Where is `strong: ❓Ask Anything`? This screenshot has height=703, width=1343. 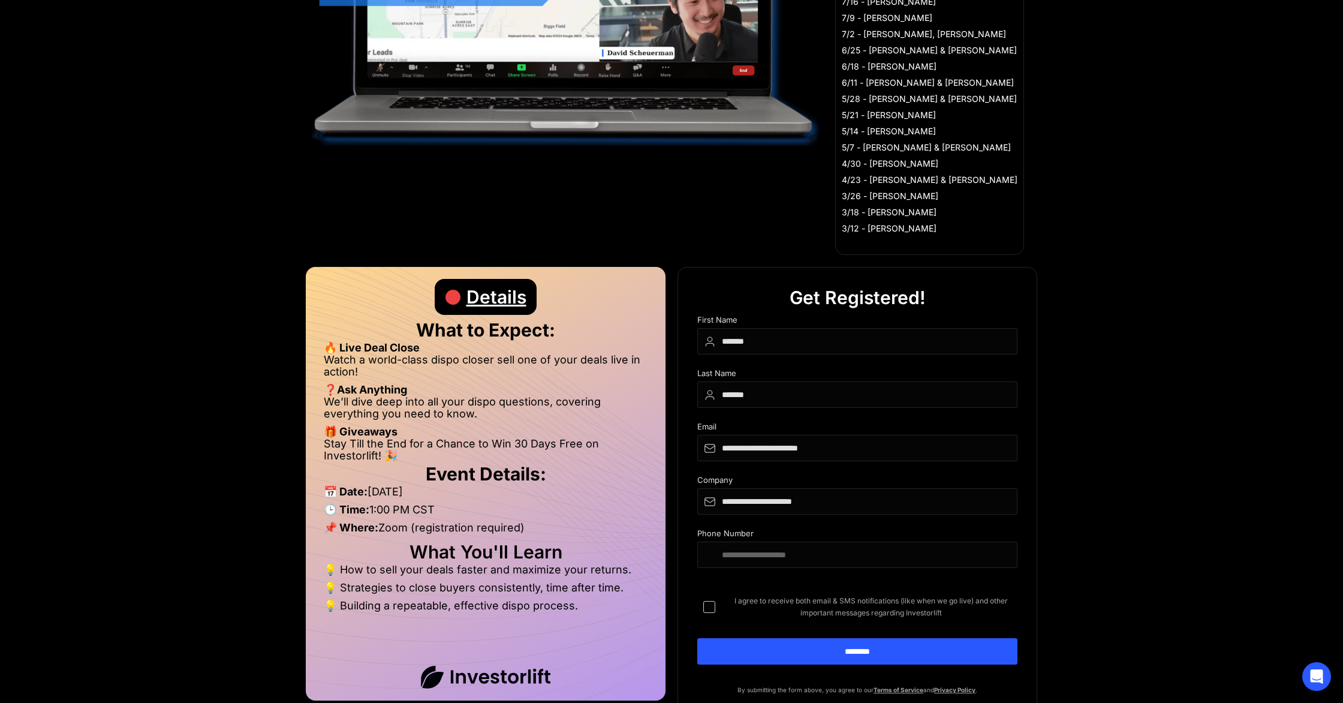 strong: ❓Ask Anything is located at coordinates (365, 389).